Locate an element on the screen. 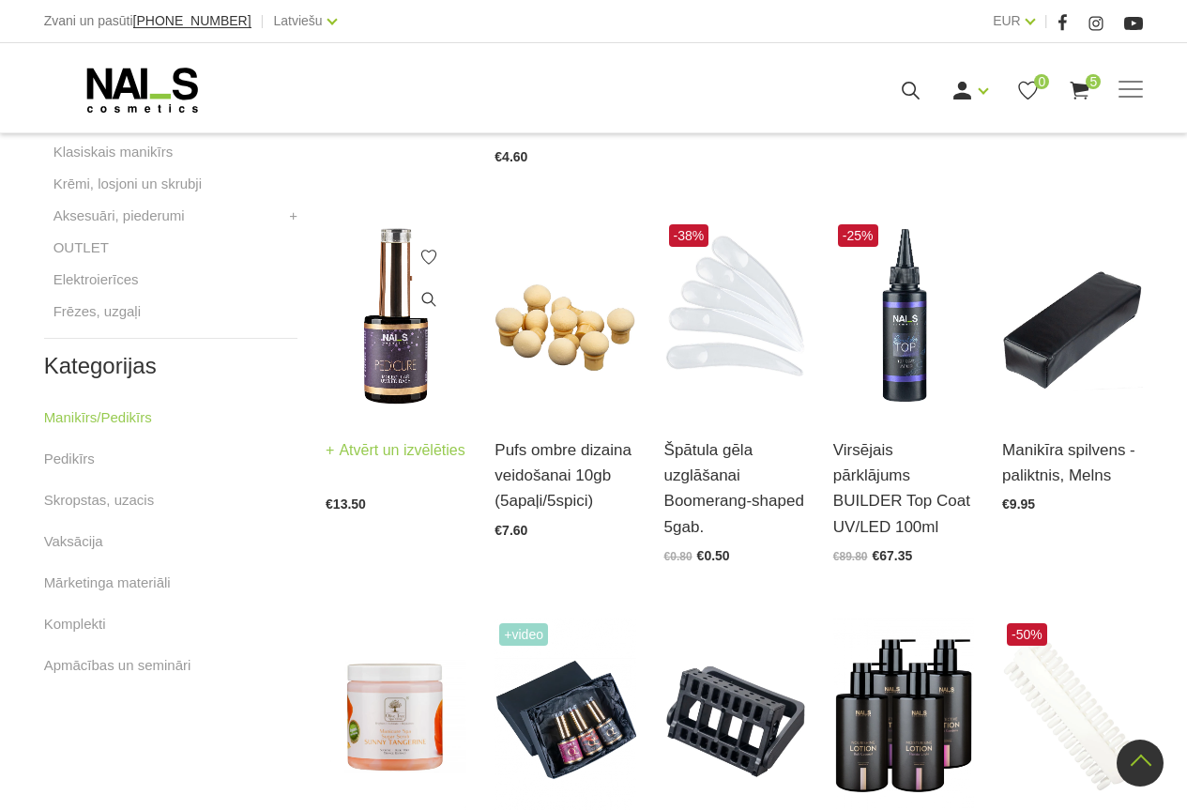 Image resolution: width=1187 pixels, height=810 pixels. a: Roku balsts ir izgatavots no ekoādas, kas būs patīkama pieskārieniem un viegli kopjama.Krāsa: mel... is located at coordinates (1073, 316).